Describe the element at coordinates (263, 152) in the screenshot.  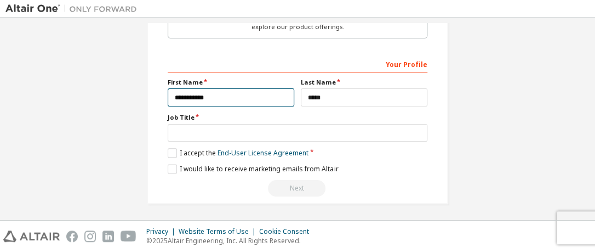
I see `a: End-User License Agreement` at that location.